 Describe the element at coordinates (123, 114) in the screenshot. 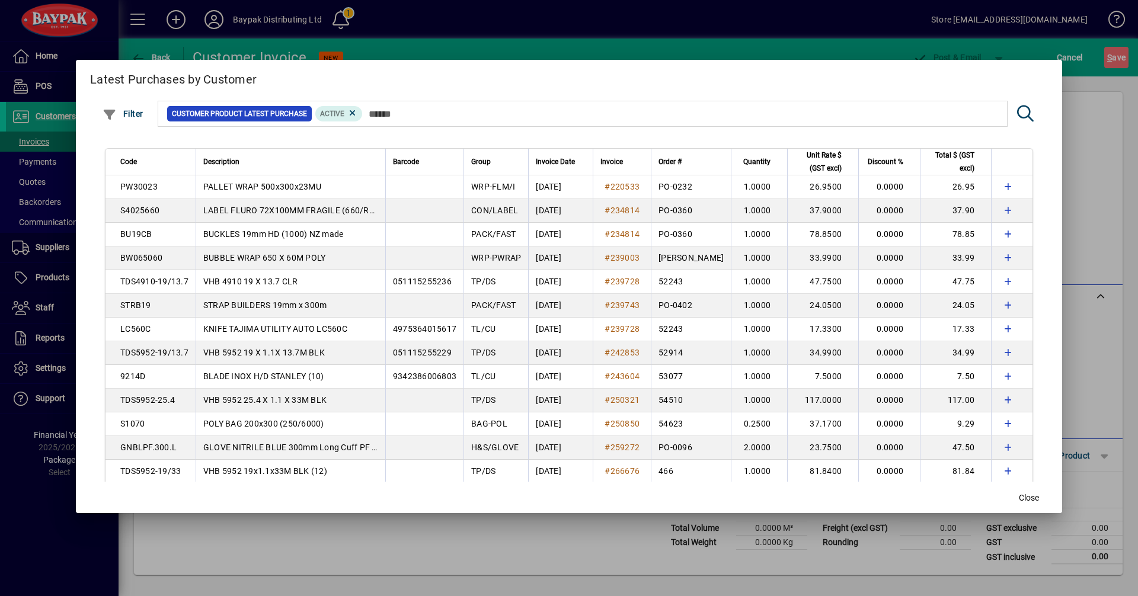

I see `span: Filter` at that location.